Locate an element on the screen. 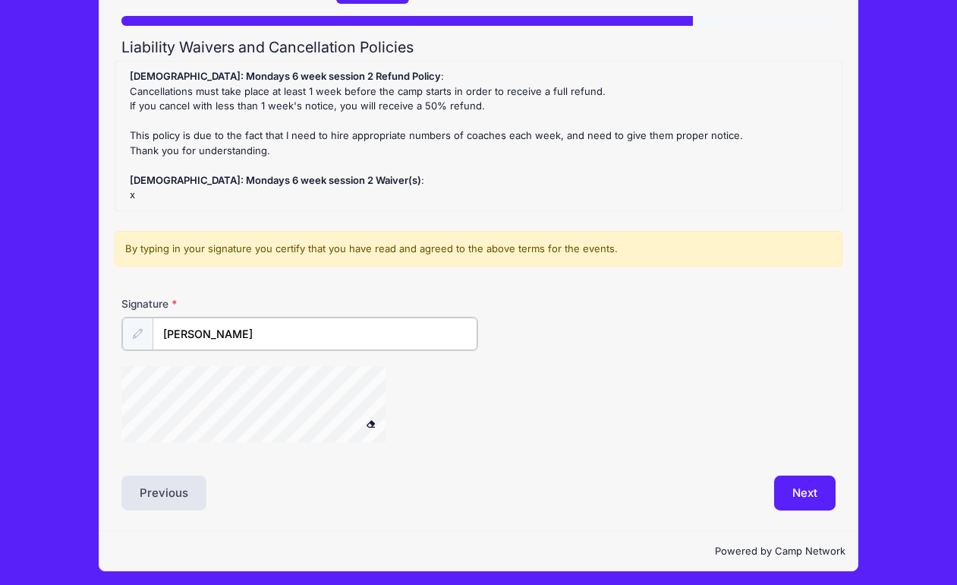  div: By typing in your signature you certify that you have read and agreed to the above terms for the ... is located at coordinates (479, 249).